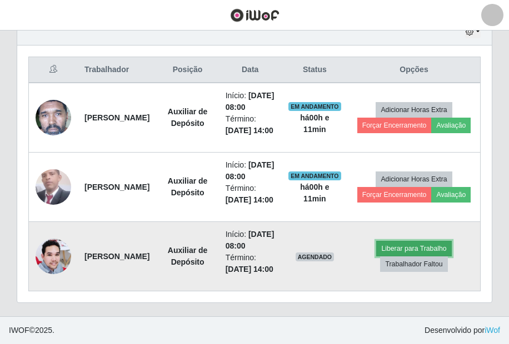 The width and height of the screenshot is (509, 344). What do you see at coordinates (53, 187) in the screenshot?
I see `img: 1740078176473.jpeg` at bounding box center [53, 187].